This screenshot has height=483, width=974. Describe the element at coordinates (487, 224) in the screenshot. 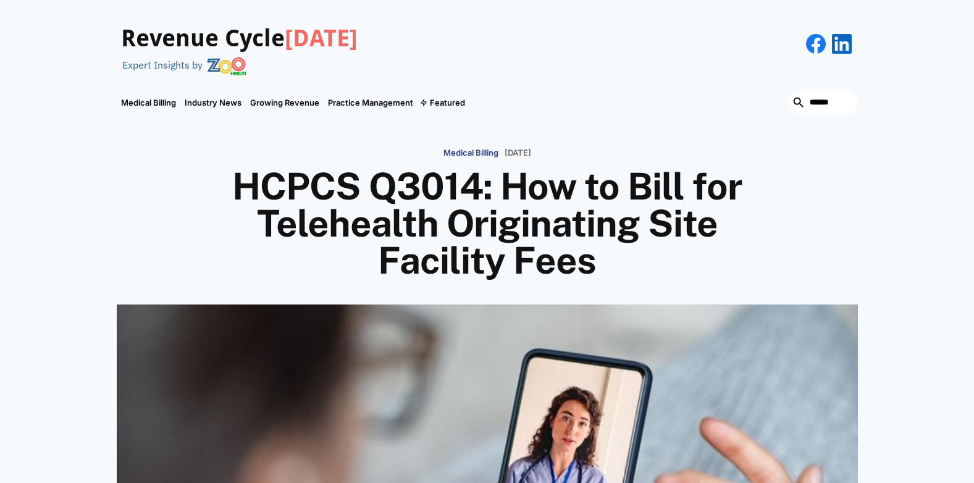

I see `h1: HCPCS Q3014: How to Bill for Telehealth Originating Site Facility Fees` at that location.